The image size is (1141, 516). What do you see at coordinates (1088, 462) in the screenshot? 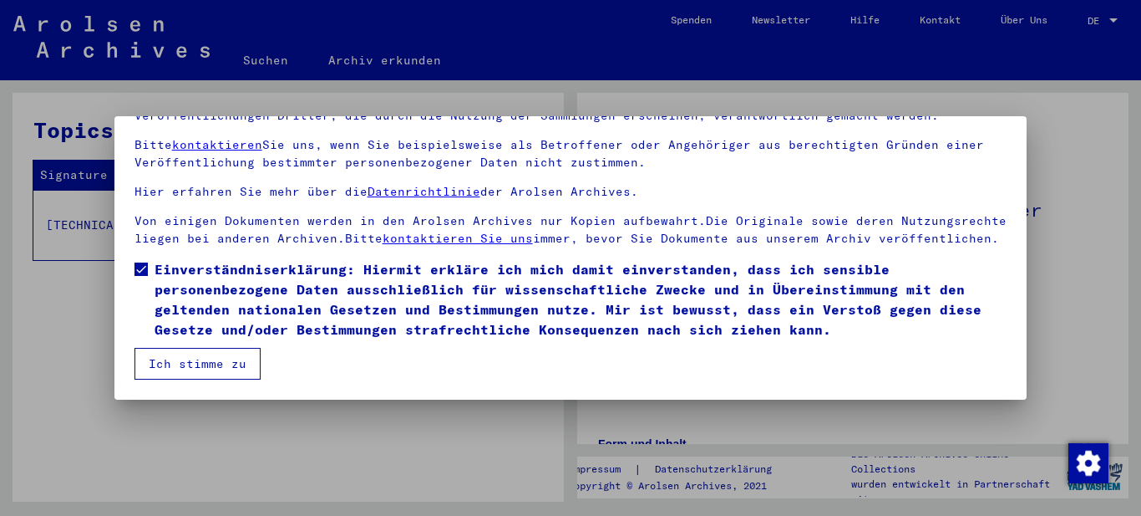
I see `div: Zustimmung ändern` at bounding box center [1088, 462].